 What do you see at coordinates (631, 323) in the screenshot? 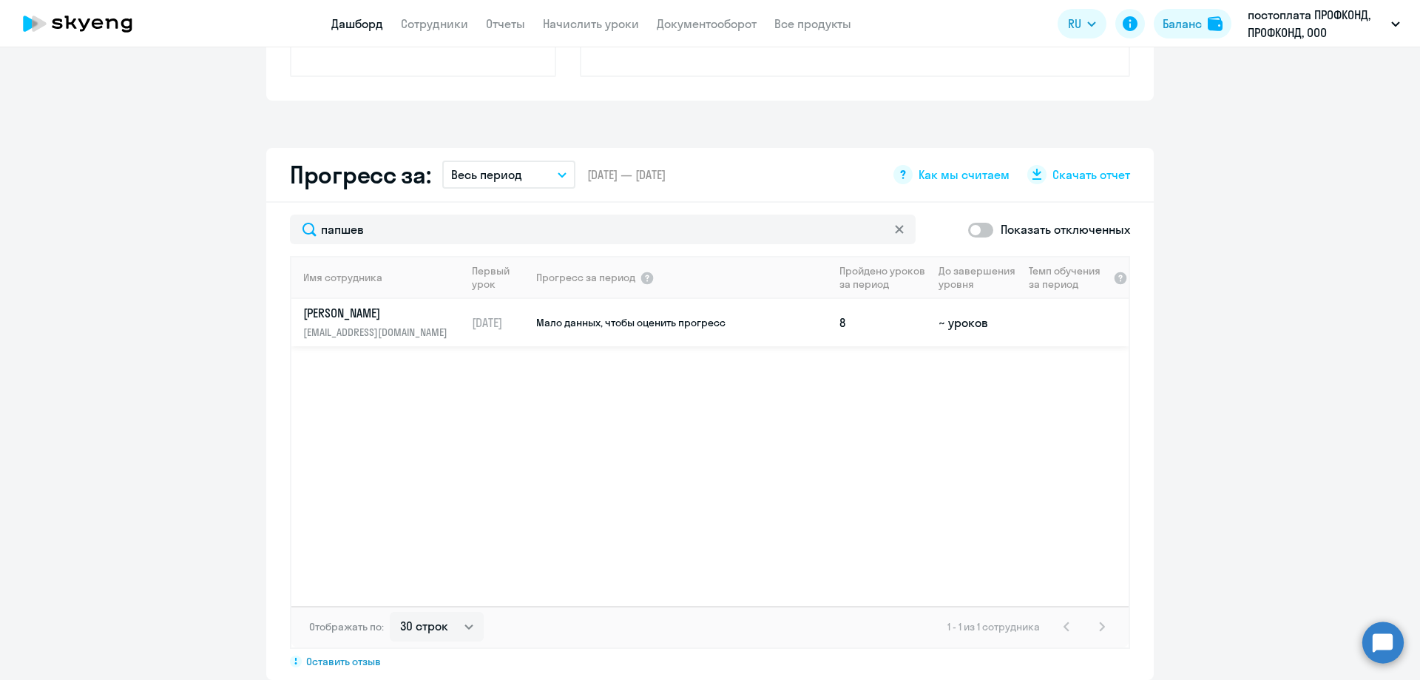
I see `span: Мало данных, чтобы оценить прогресс` at bounding box center [631, 323].